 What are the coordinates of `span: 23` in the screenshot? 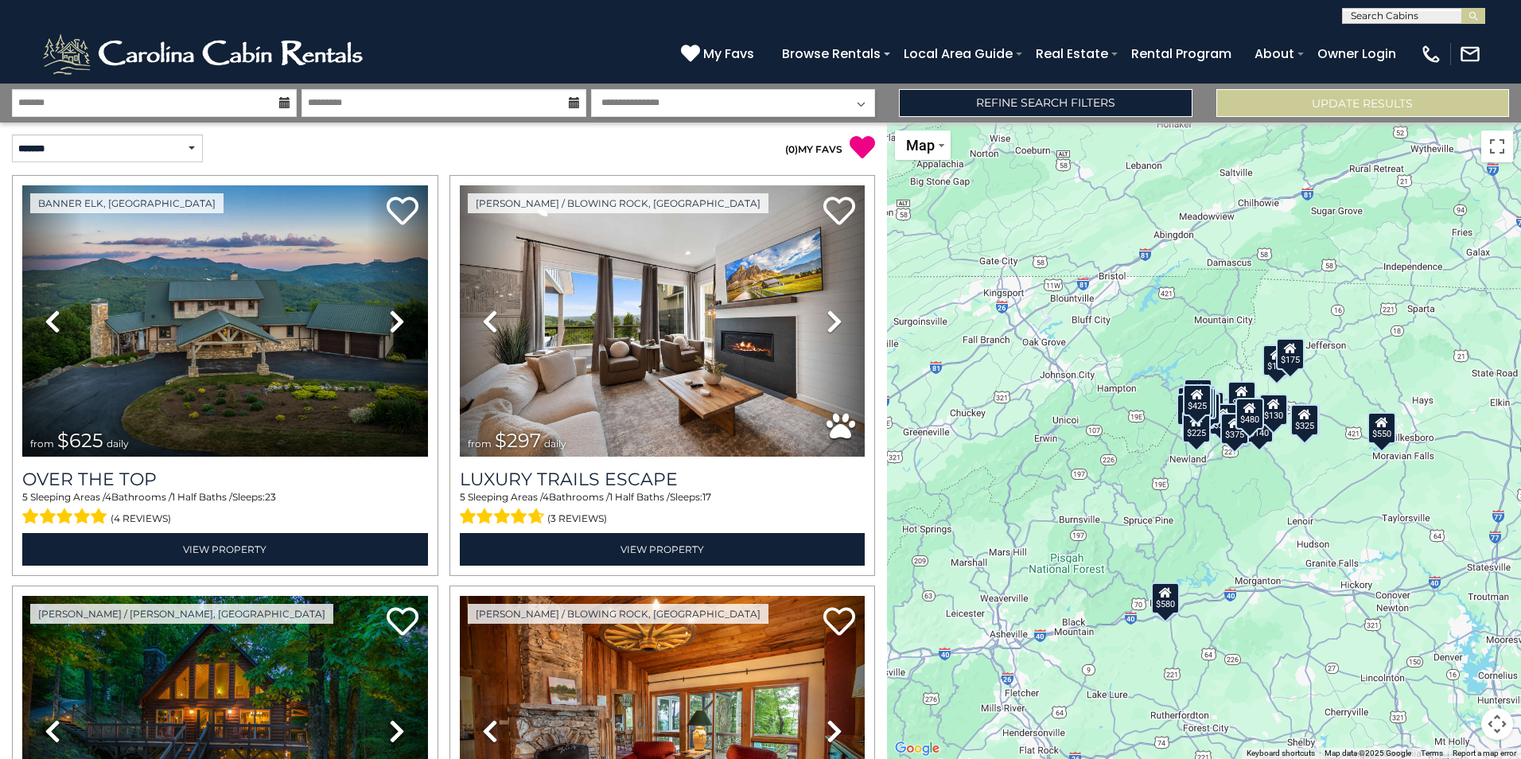 It's located at (271, 497).